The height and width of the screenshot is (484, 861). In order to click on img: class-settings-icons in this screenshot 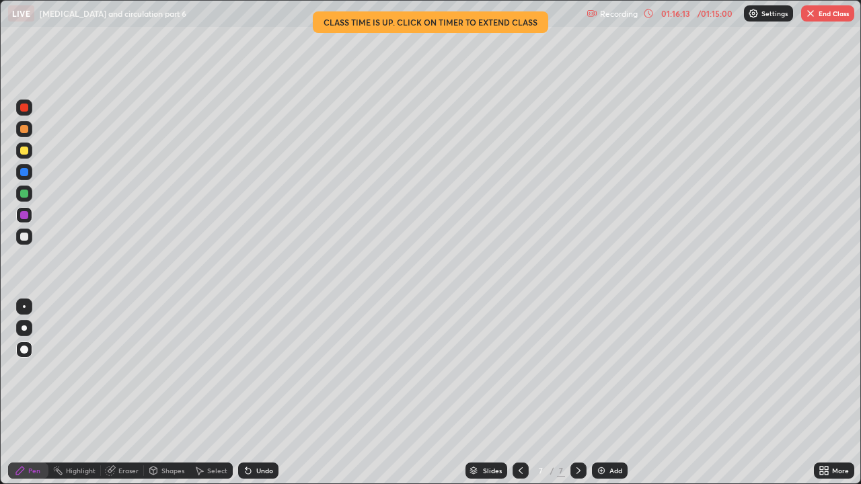, I will do `click(753, 13)`.